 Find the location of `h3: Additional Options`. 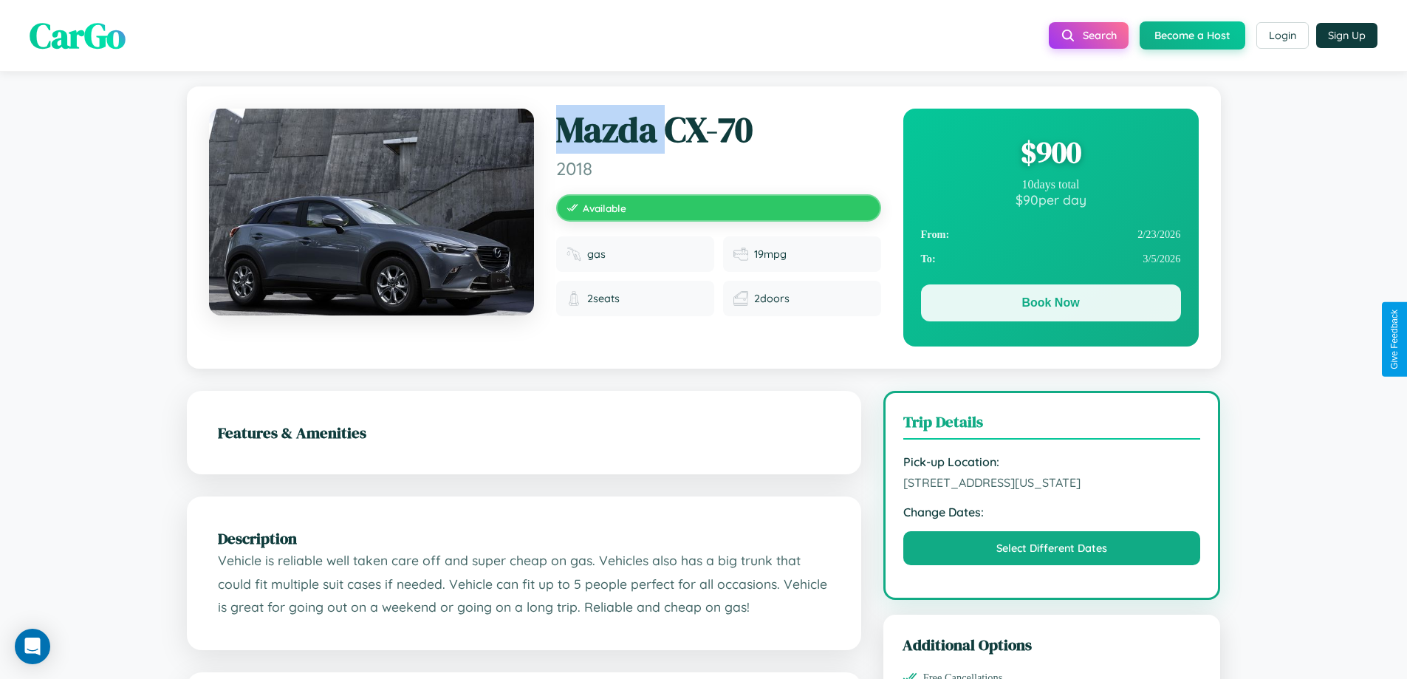

h3: Additional Options is located at coordinates (1052, 644).